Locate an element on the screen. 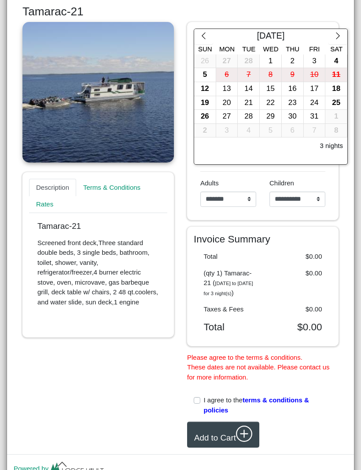  div: 10 is located at coordinates (314, 75).